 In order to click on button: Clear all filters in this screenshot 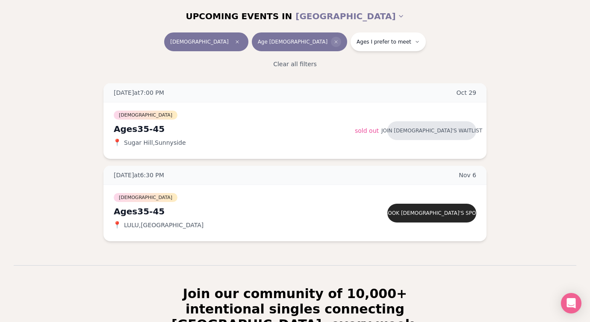, I will do `click(295, 64)`.